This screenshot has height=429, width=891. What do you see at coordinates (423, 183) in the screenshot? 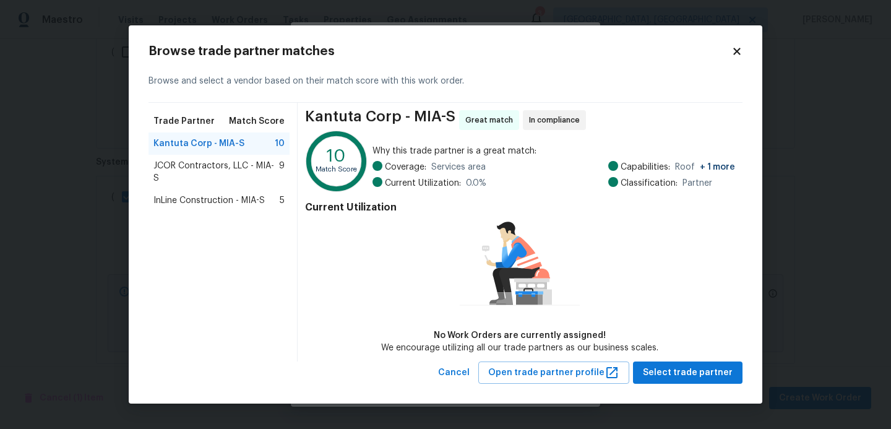
I see `span: Current Utilization:` at bounding box center [423, 183].